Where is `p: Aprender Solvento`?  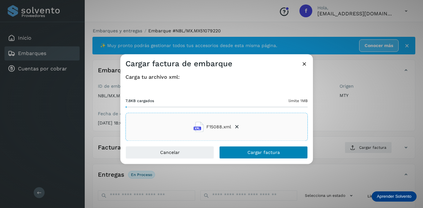
p: Aprender Solvento is located at coordinates (394, 197).